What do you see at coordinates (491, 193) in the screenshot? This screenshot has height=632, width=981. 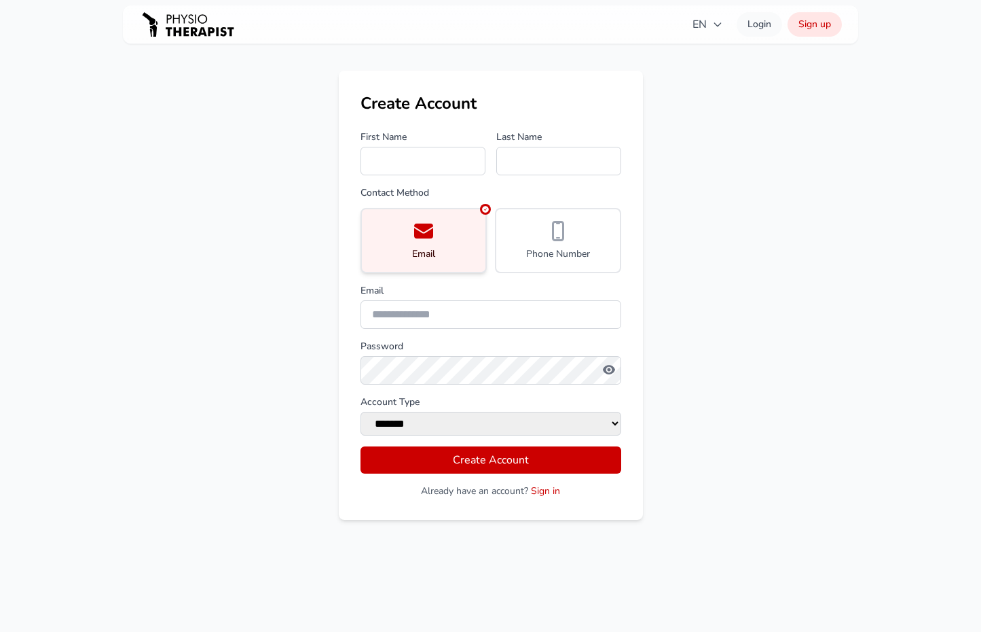 I see `label: Contact Method` at bounding box center [491, 193].